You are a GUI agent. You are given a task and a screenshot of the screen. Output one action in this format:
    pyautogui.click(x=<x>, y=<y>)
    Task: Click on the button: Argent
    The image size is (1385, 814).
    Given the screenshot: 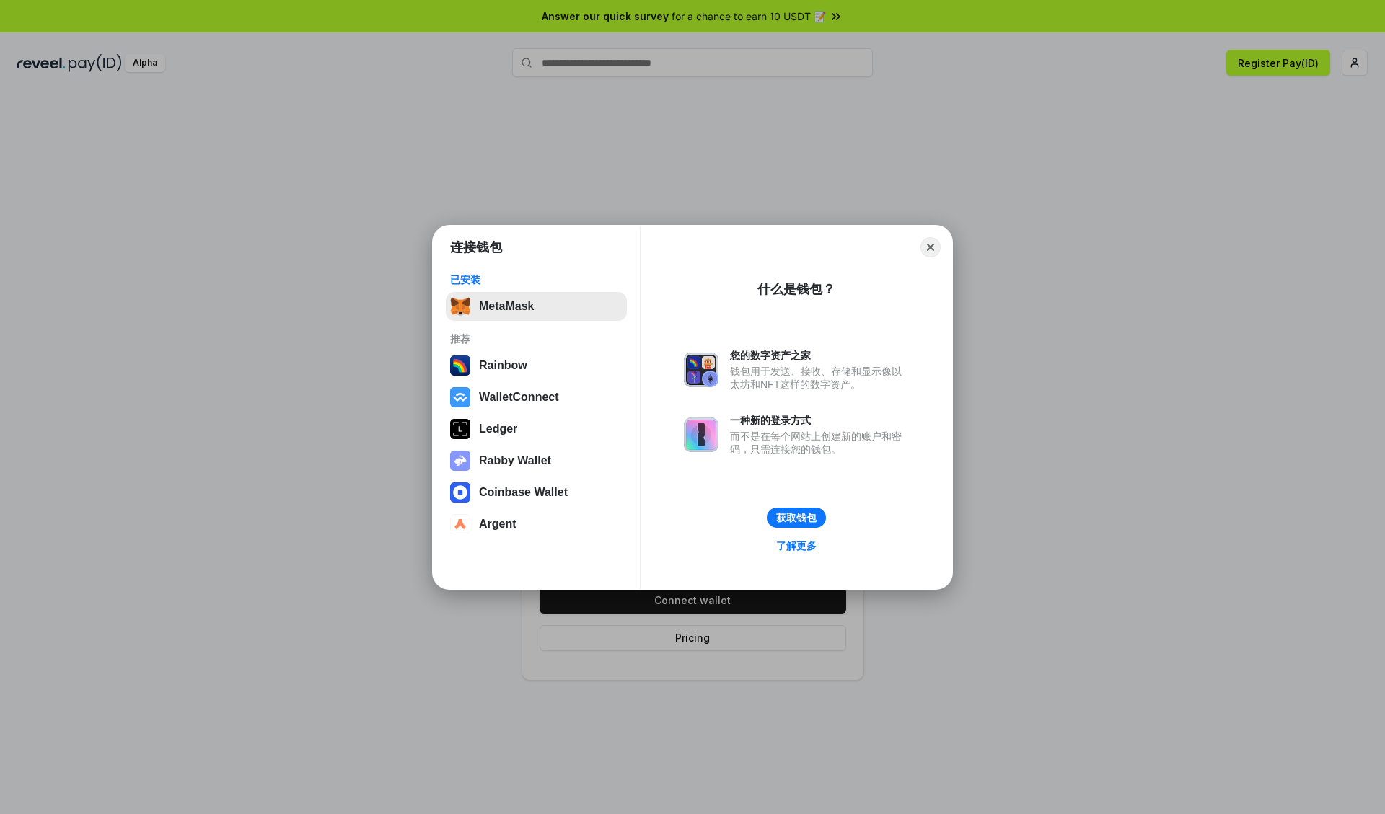 What is the action you would take?
    pyautogui.click(x=536, y=524)
    